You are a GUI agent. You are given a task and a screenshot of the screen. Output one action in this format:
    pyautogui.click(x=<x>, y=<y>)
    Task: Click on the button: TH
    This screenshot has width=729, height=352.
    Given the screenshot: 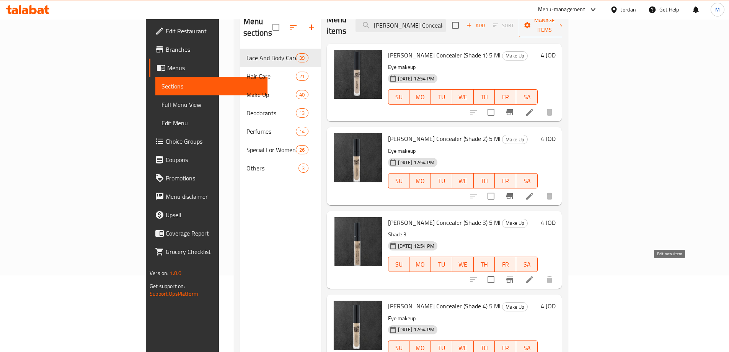 What is the action you would take?
    pyautogui.click(x=484, y=264)
    